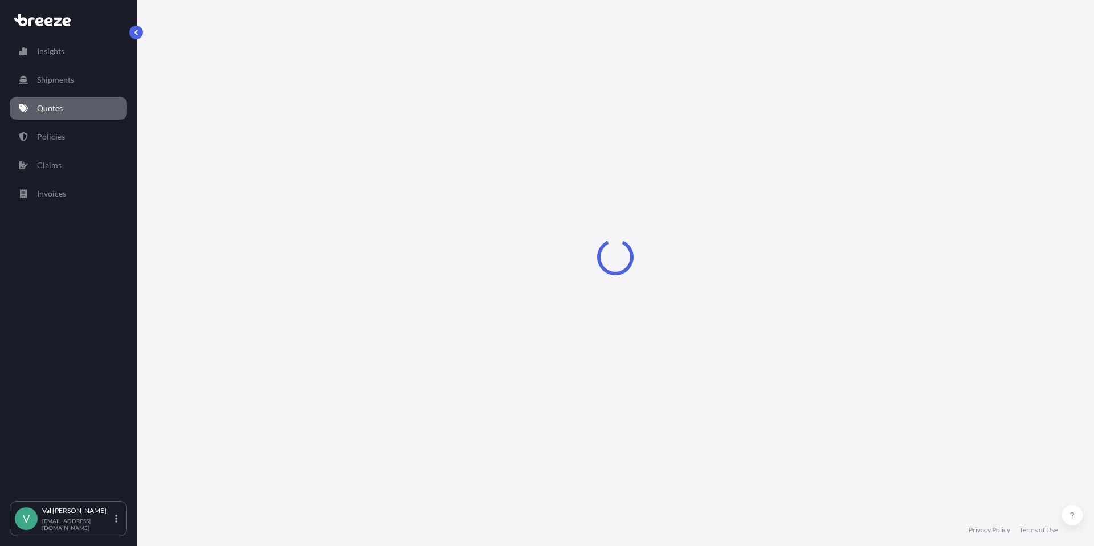  What do you see at coordinates (68, 108) in the screenshot?
I see `a: Quotes` at bounding box center [68, 108].